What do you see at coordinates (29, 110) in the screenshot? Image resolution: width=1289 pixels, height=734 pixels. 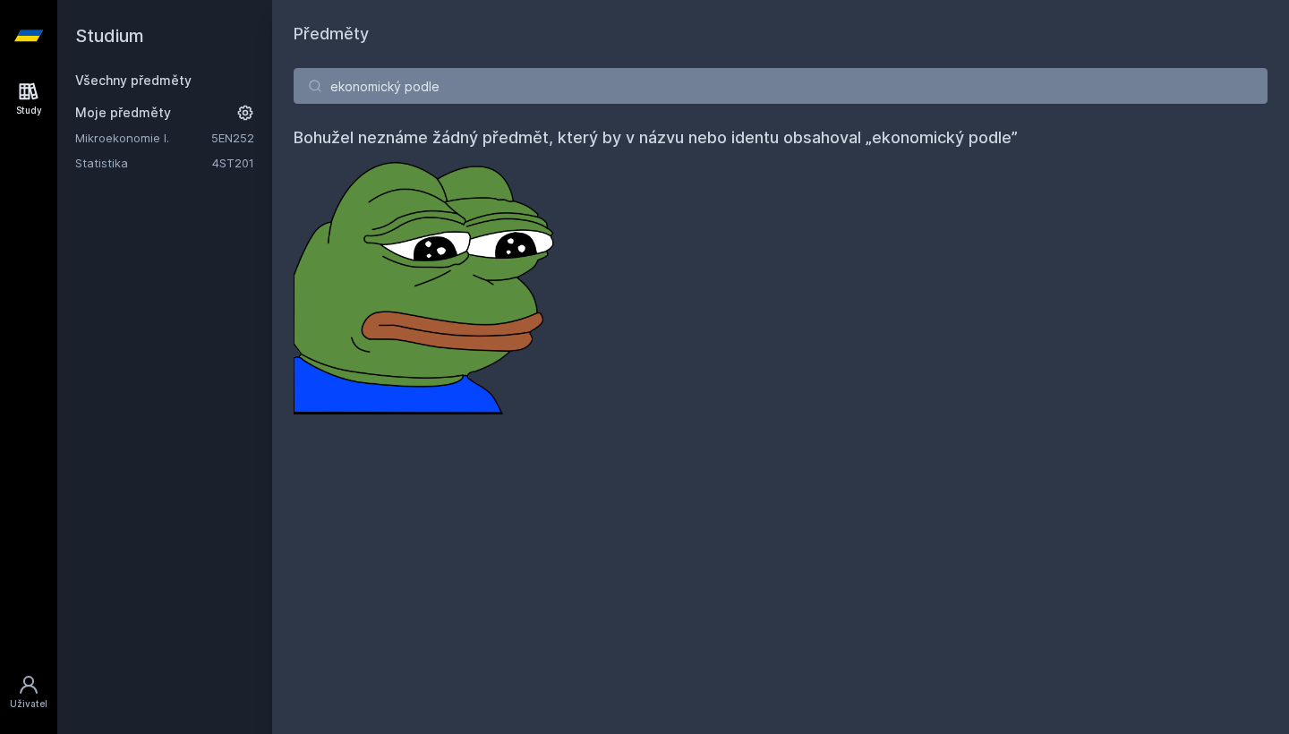 I see `div: Study` at bounding box center [29, 110].